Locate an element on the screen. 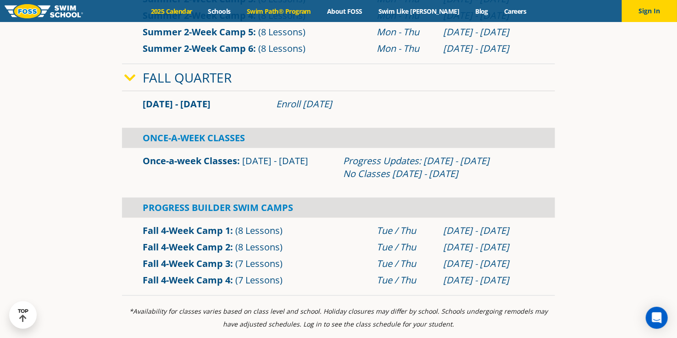 This screenshot has width=677, height=338. a: About FOSS is located at coordinates (345, 11).